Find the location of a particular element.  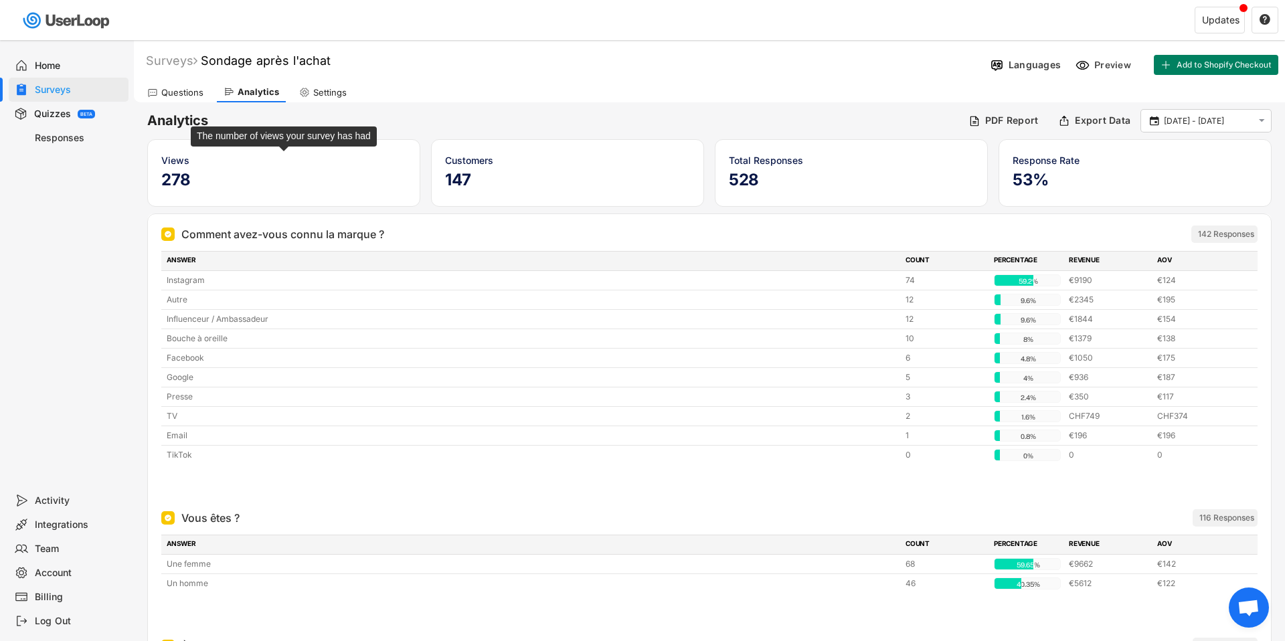

div: Response Rate is located at coordinates (1135, 160).